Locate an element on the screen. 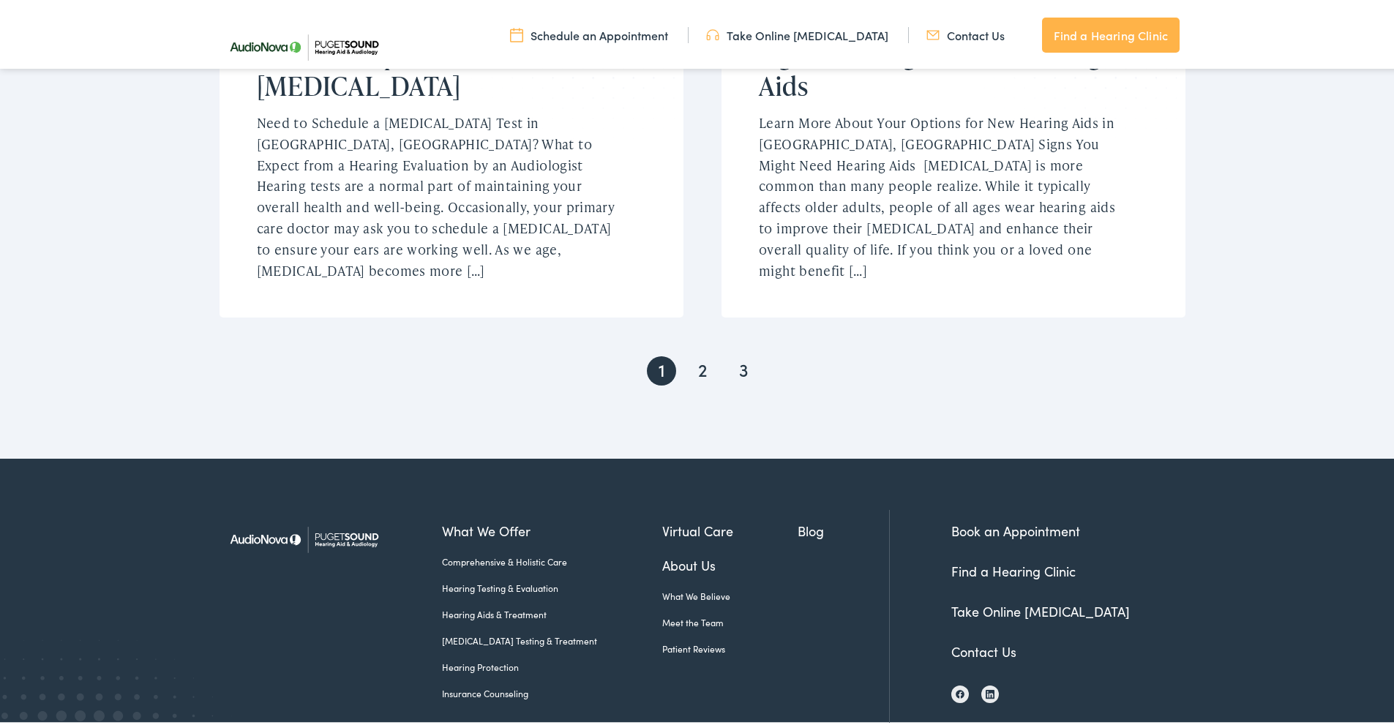 This screenshot has height=725, width=1394. a: Patient Reviews is located at coordinates (730, 646).